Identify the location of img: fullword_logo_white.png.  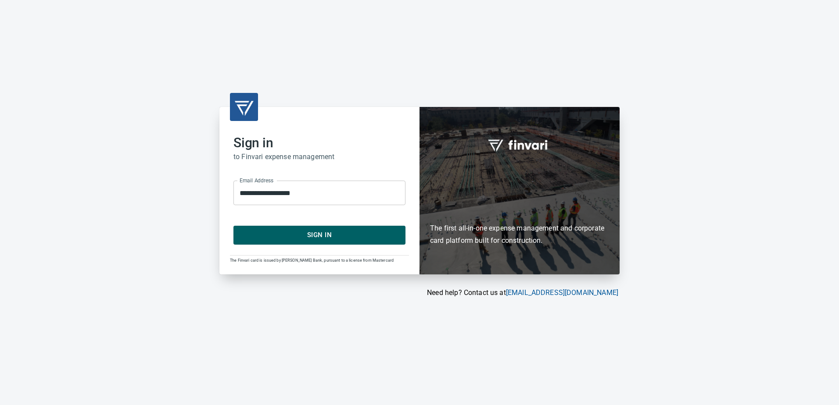
(519, 145).